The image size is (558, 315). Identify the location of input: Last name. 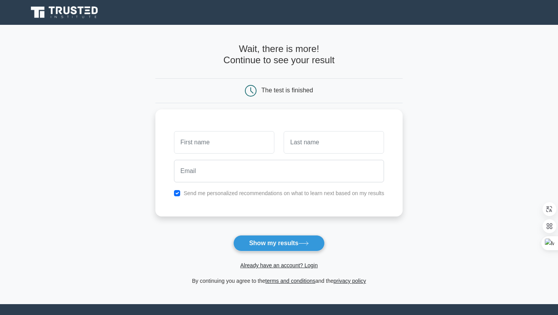
(334, 142).